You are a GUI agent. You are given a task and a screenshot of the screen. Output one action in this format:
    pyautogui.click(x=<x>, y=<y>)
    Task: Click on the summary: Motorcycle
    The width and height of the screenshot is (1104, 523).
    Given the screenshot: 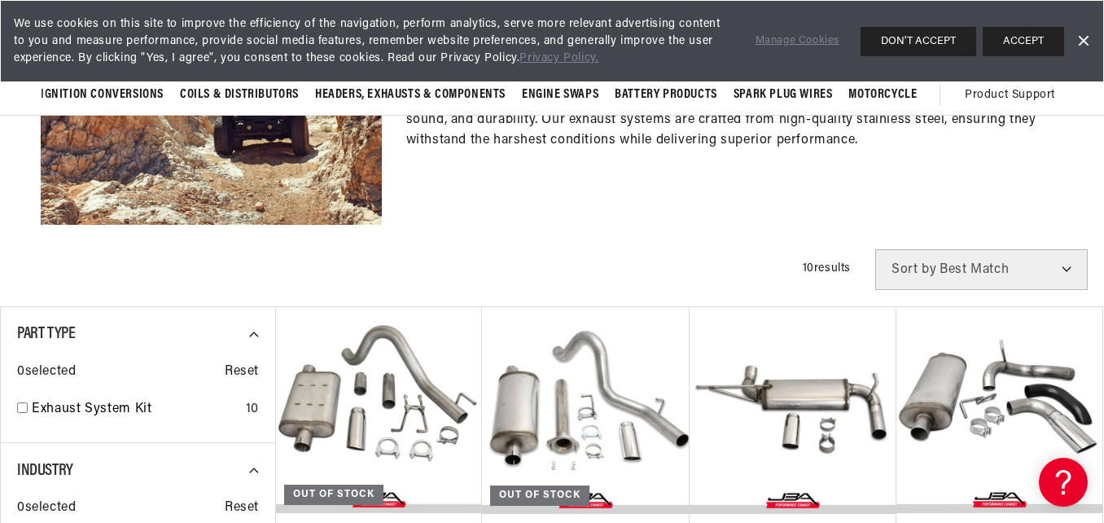 What is the action you would take?
    pyautogui.click(x=883, y=94)
    